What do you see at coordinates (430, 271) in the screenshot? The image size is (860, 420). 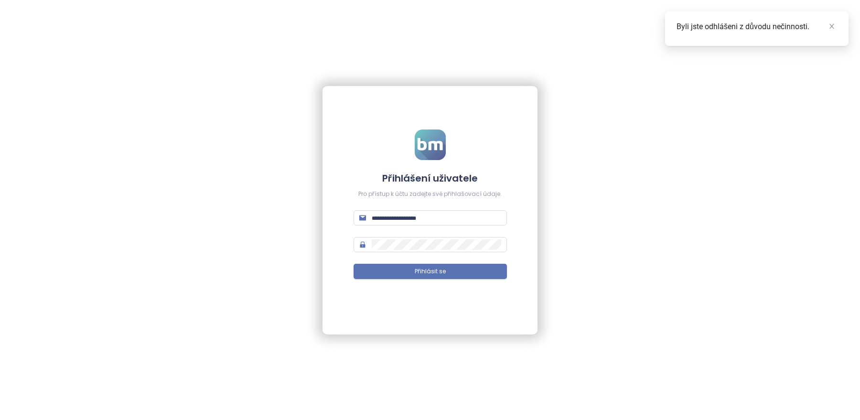 I see `span: Přihlásit se` at bounding box center [430, 271].